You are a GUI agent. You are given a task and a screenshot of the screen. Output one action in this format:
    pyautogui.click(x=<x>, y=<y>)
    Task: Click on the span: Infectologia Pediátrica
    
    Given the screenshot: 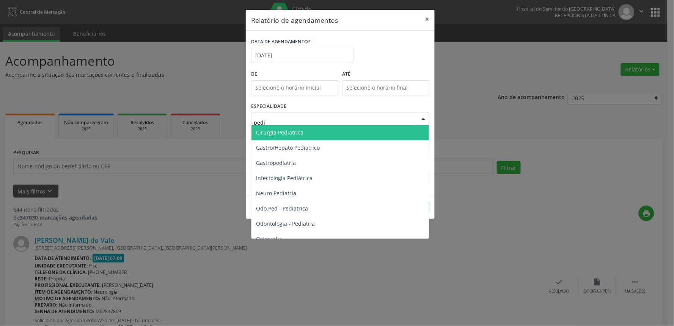 What is the action you would take?
    pyautogui.click(x=284, y=178)
    